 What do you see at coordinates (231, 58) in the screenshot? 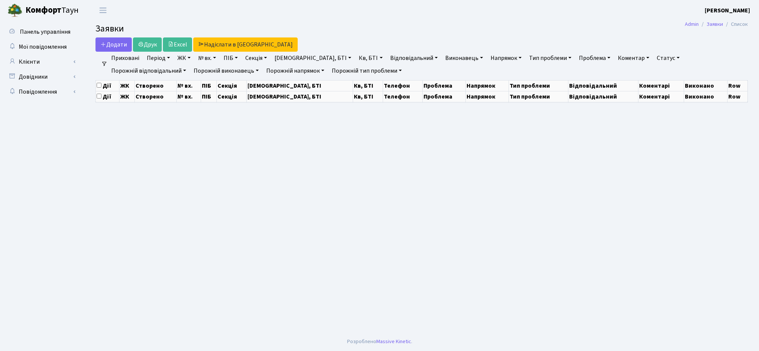
I see `a: ПІБ` at bounding box center [231, 58].